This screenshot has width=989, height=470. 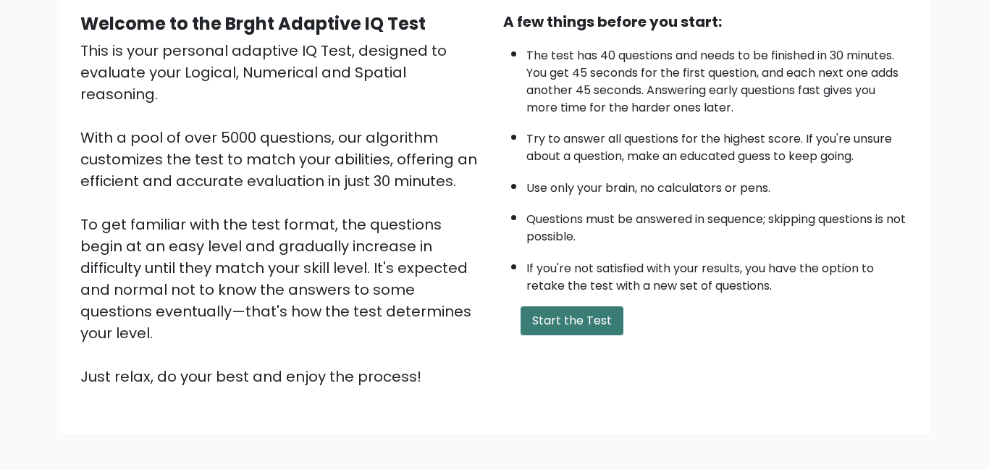 I want to click on b: Welcome to the Brght Adaptive IQ Test, so click(x=253, y=23).